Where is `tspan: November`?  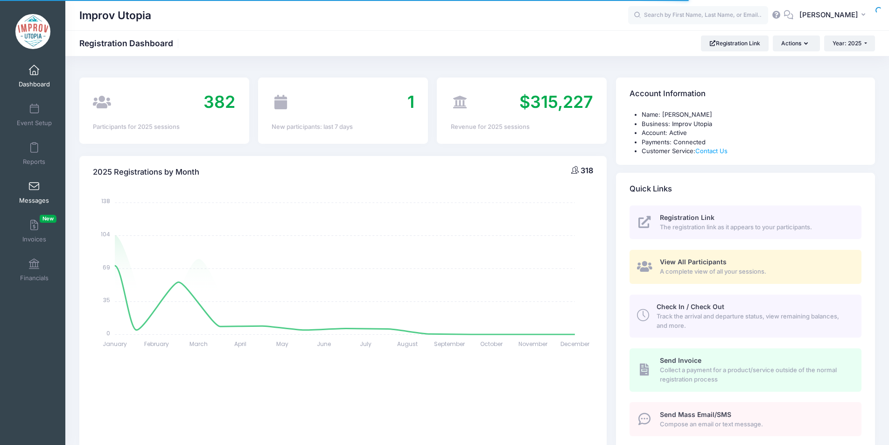 tspan: November is located at coordinates (533, 344).